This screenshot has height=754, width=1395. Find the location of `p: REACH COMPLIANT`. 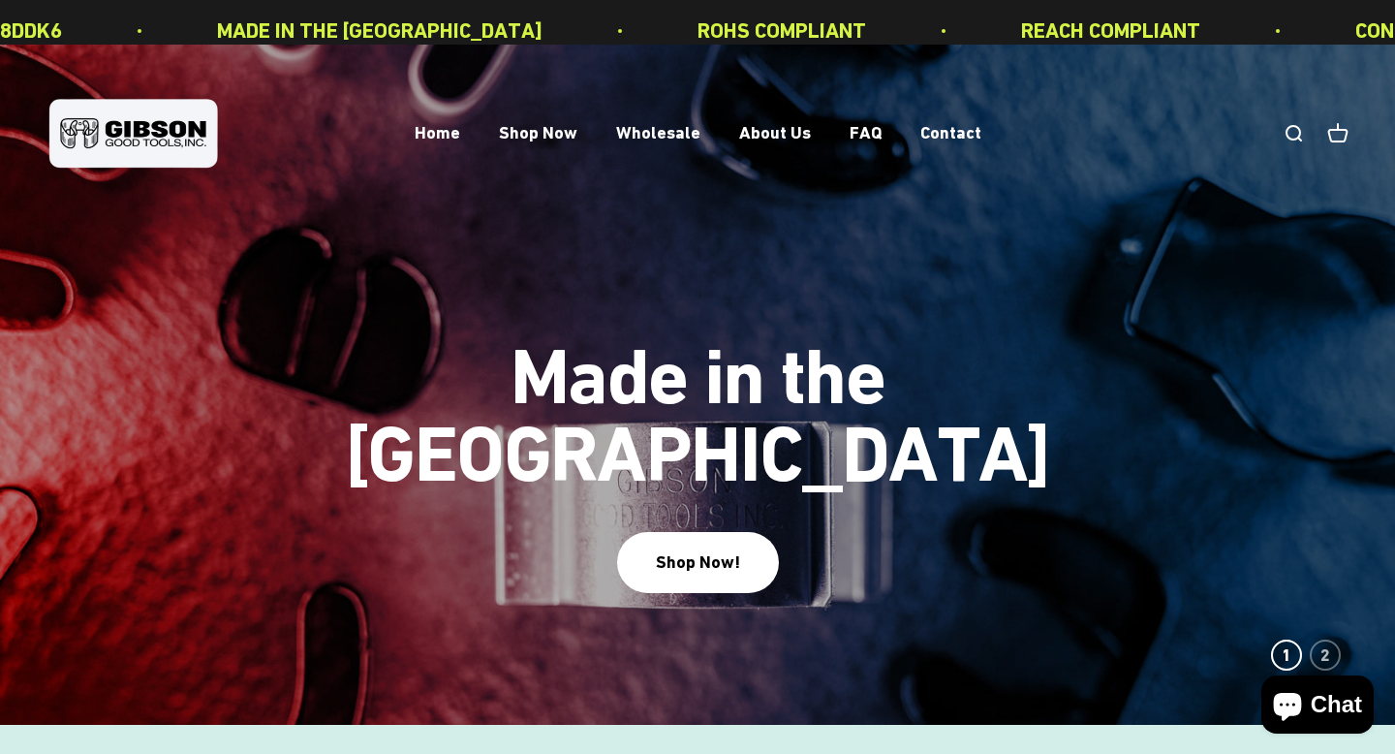

p: REACH COMPLIANT is located at coordinates (1108, 30).